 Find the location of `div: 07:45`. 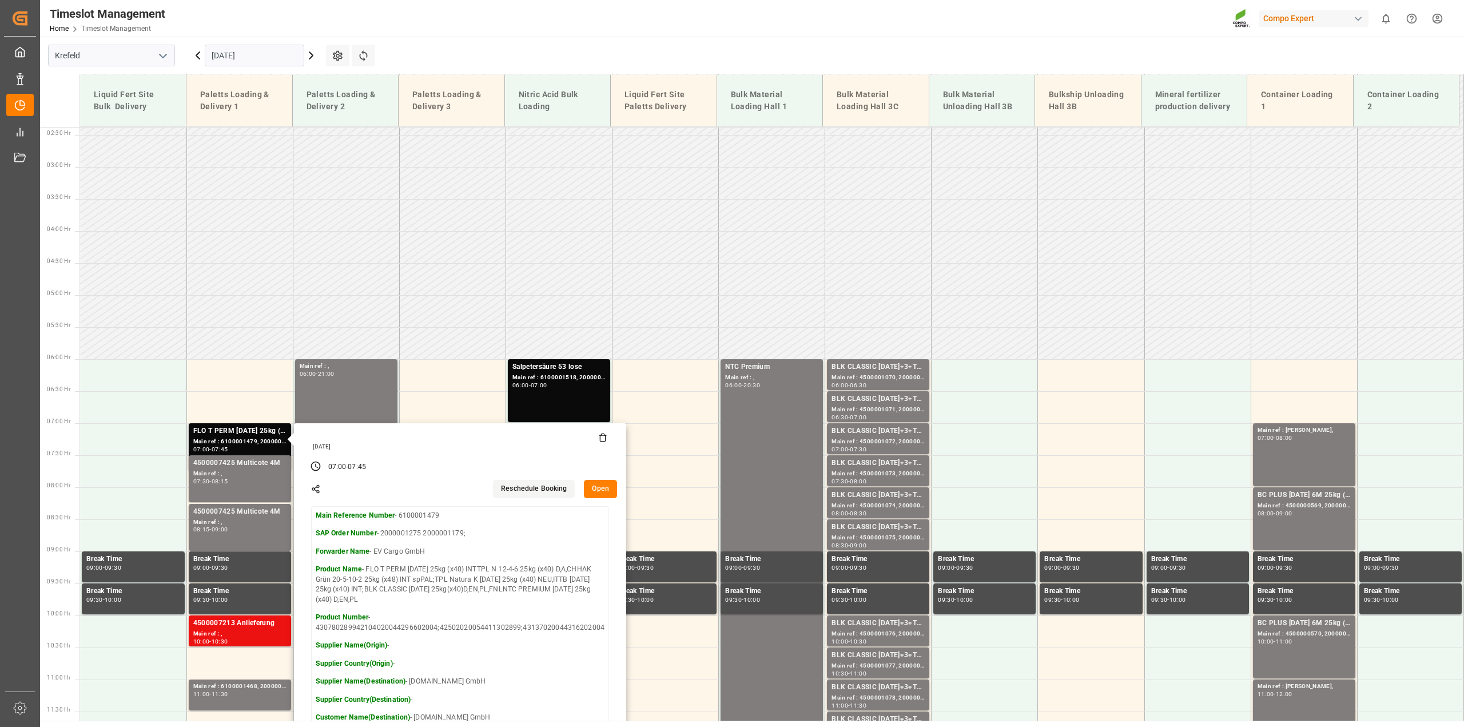

div: 07:45 is located at coordinates (220, 449).